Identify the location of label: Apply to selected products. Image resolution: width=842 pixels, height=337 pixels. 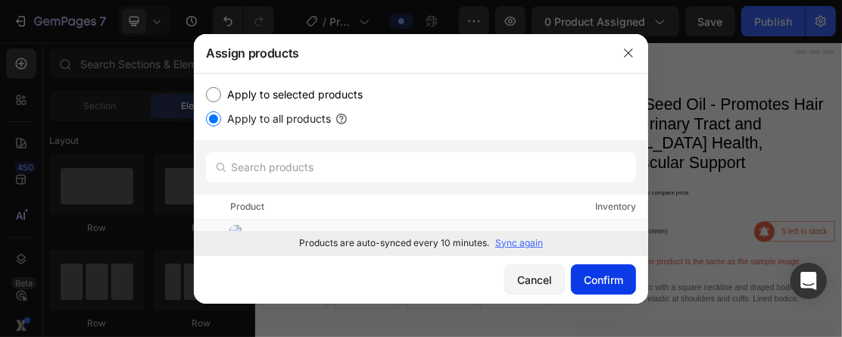
(292, 95).